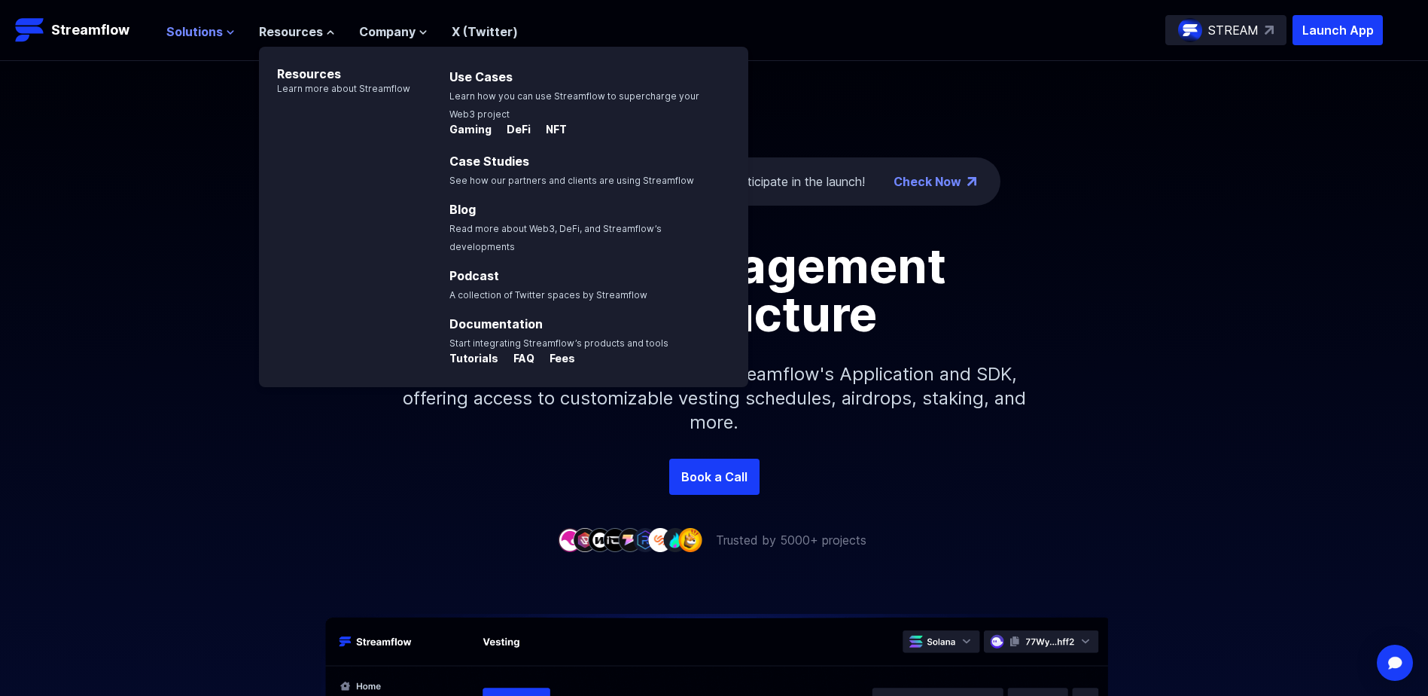 The height and width of the screenshot is (696, 1428). I want to click on p: Streamflow, so click(90, 30).